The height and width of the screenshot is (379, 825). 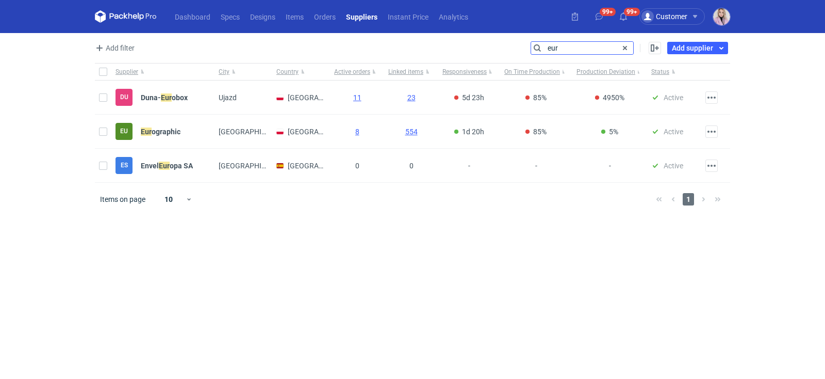 What do you see at coordinates (192, 17) in the screenshot?
I see `a: Dashboard` at bounding box center [192, 17].